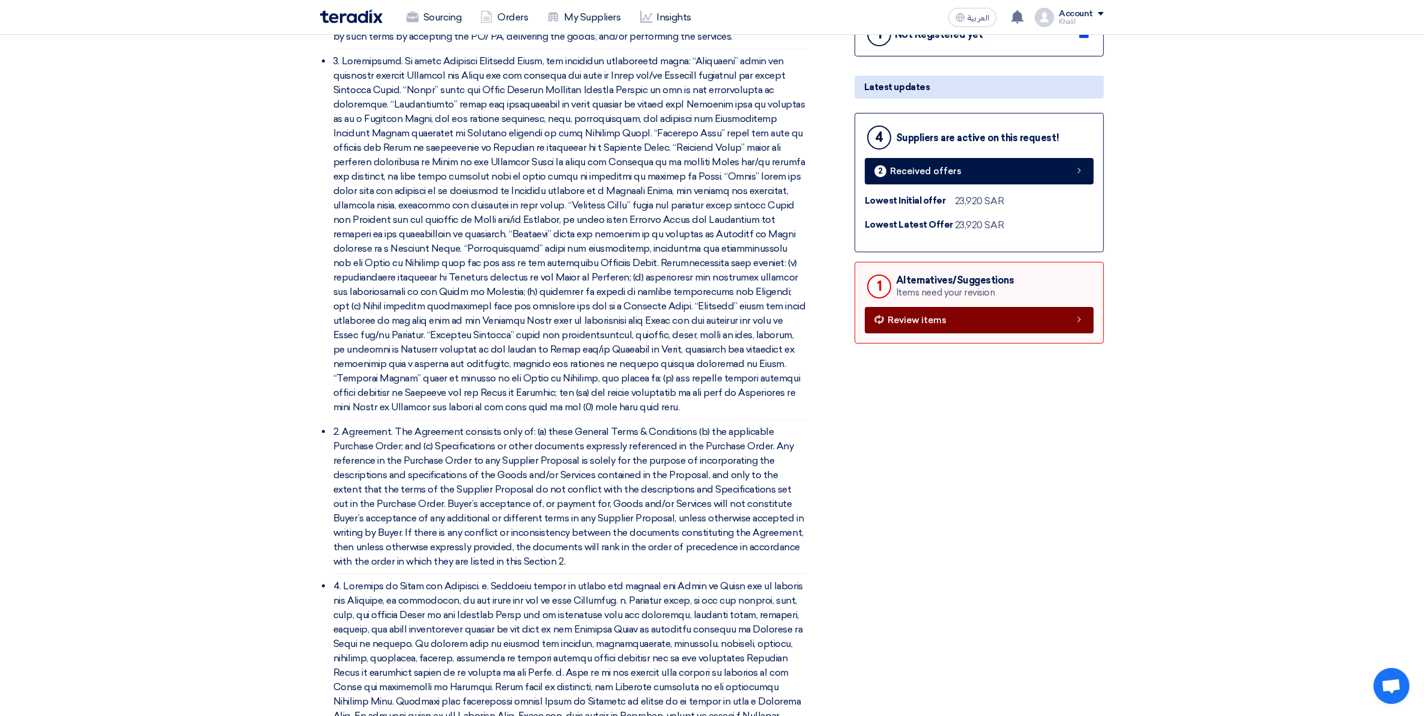 This screenshot has height=716, width=1424. What do you see at coordinates (910, 201) in the screenshot?
I see `div: Lowest Initial offer` at bounding box center [910, 201].